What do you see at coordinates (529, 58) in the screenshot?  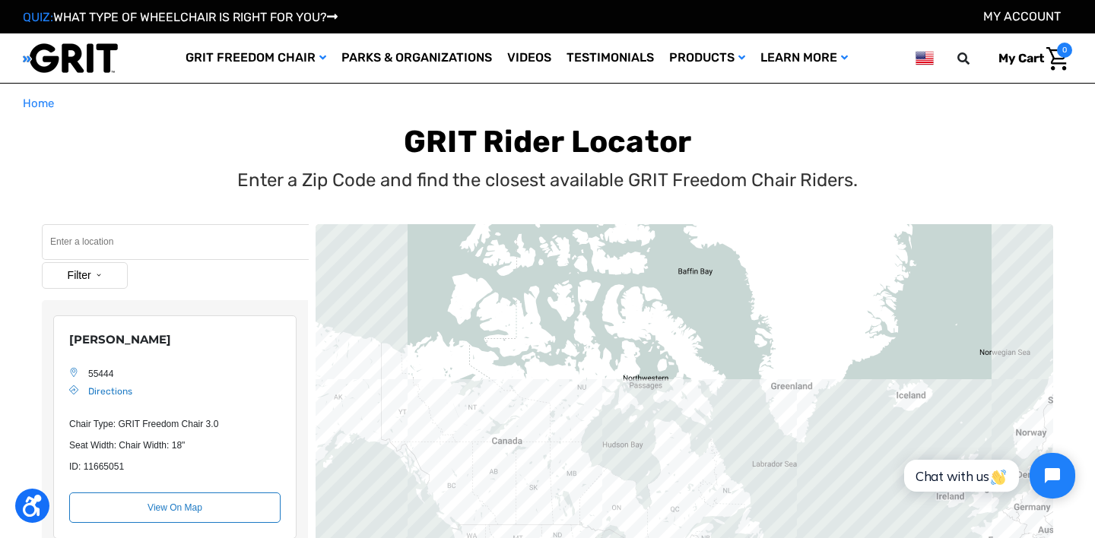 I see `a: Videos` at bounding box center [529, 58].